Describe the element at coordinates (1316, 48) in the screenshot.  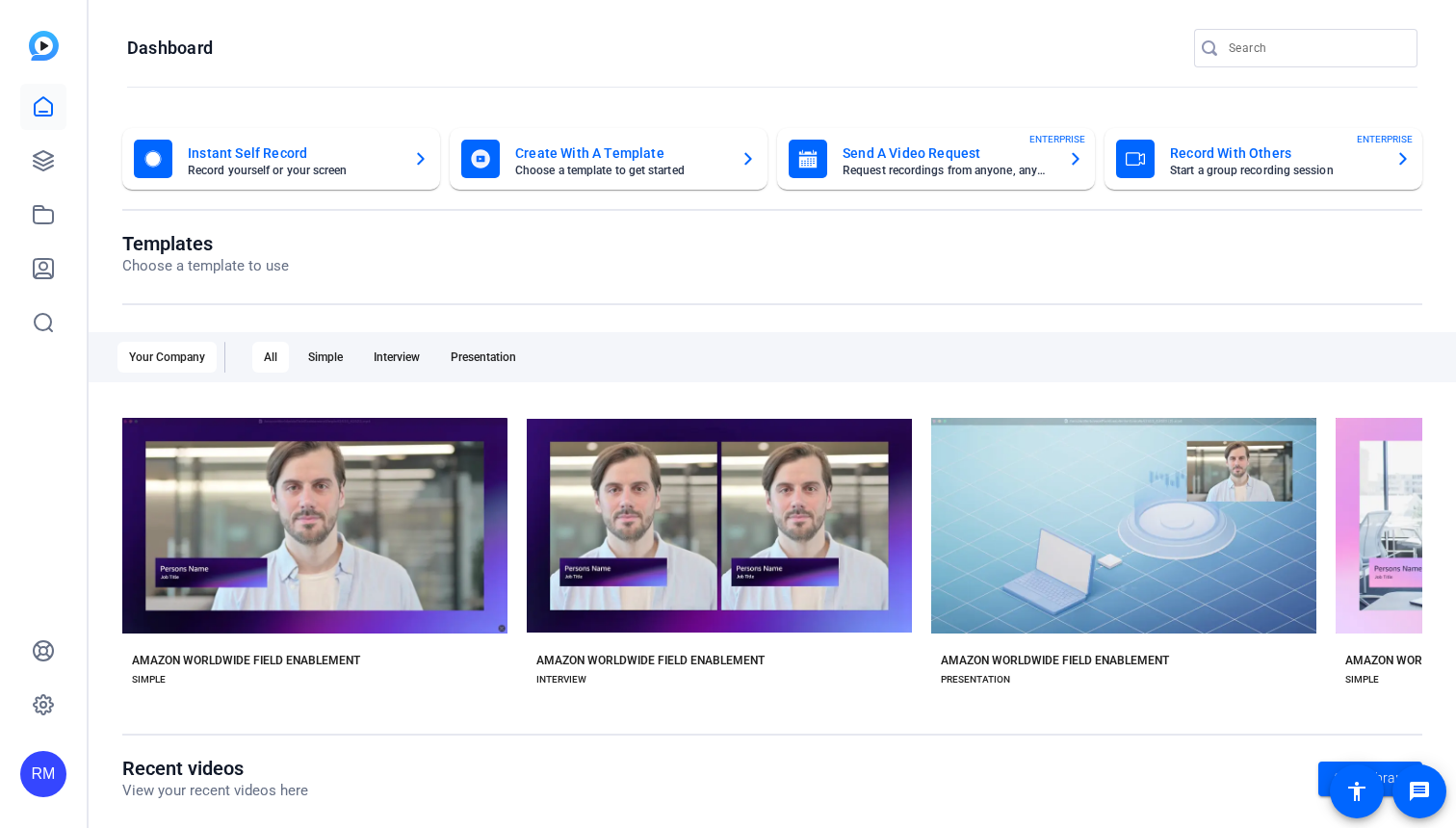
I see `input: Search` at that location.